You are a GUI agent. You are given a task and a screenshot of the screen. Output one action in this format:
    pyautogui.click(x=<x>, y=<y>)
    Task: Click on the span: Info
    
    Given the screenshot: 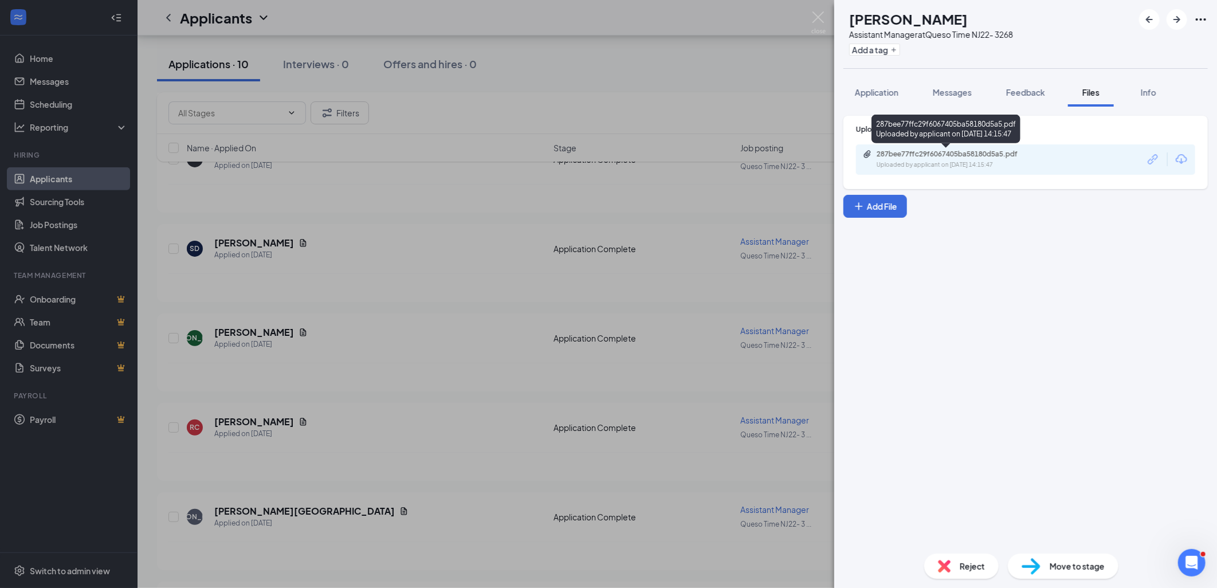 What is the action you would take?
    pyautogui.click(x=1148, y=92)
    